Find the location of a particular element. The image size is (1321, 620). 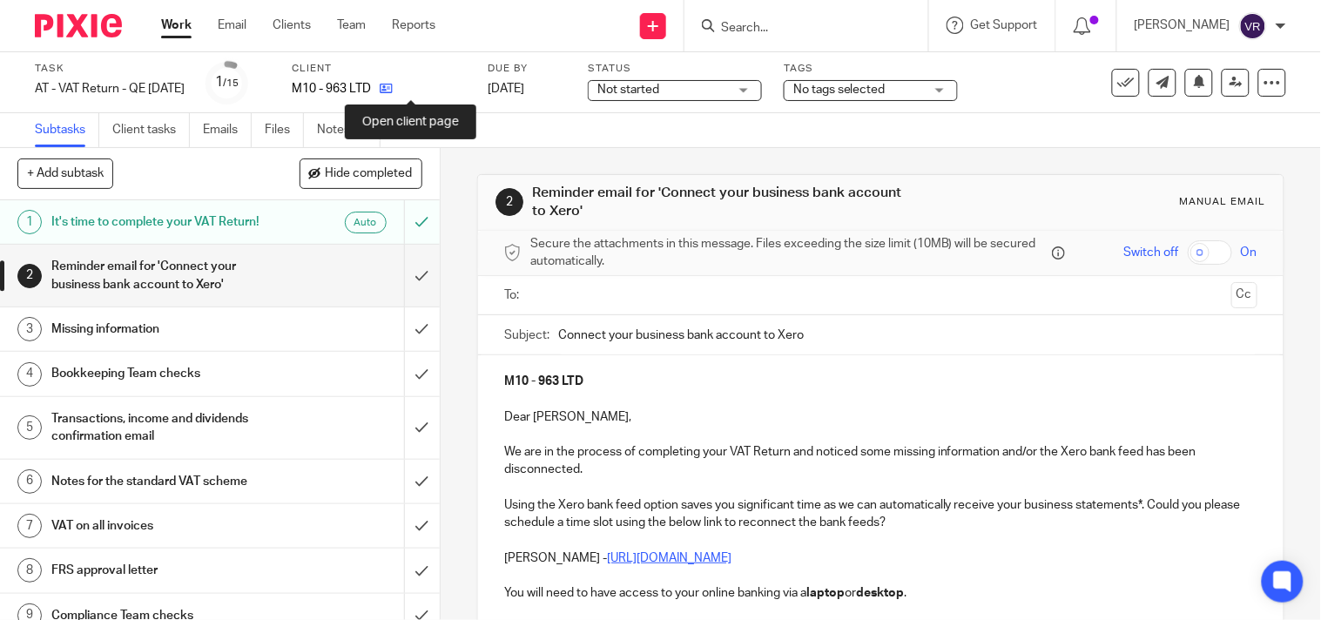

label: Due by is located at coordinates (527, 69).